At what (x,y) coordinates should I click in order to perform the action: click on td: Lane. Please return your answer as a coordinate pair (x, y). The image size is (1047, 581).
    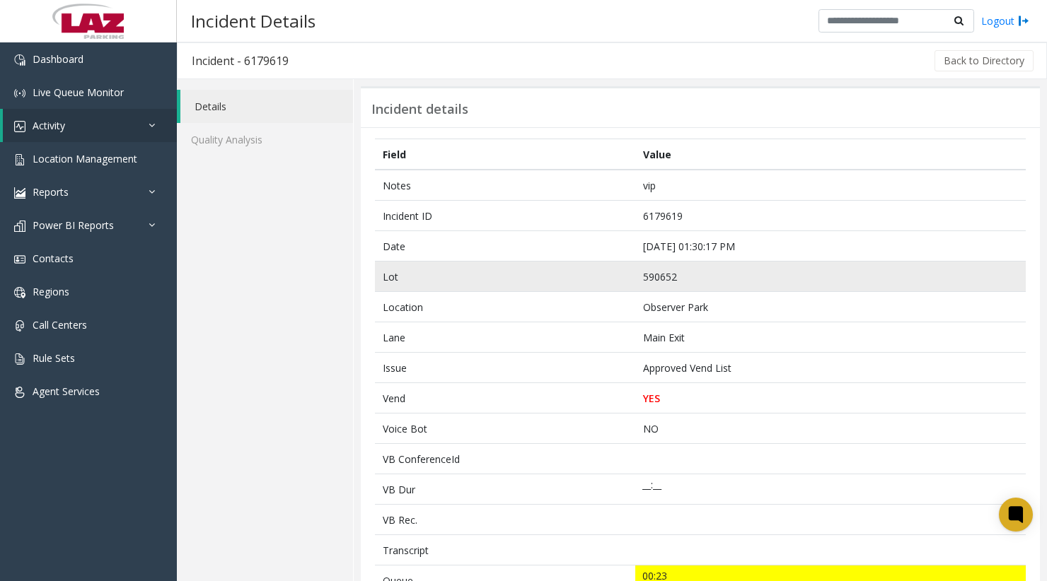
    Looking at the image, I should click on (505, 337).